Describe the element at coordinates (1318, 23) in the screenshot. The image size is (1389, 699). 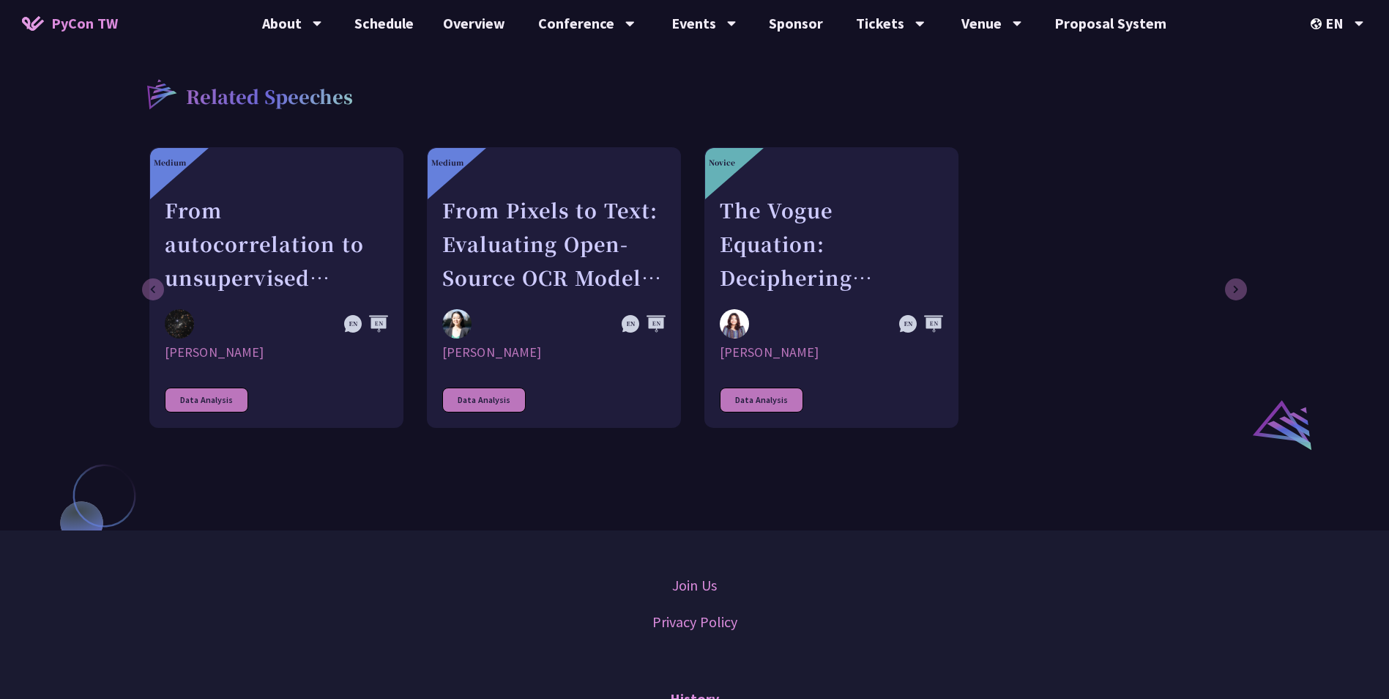
I see `img: Locale Icon` at that location.